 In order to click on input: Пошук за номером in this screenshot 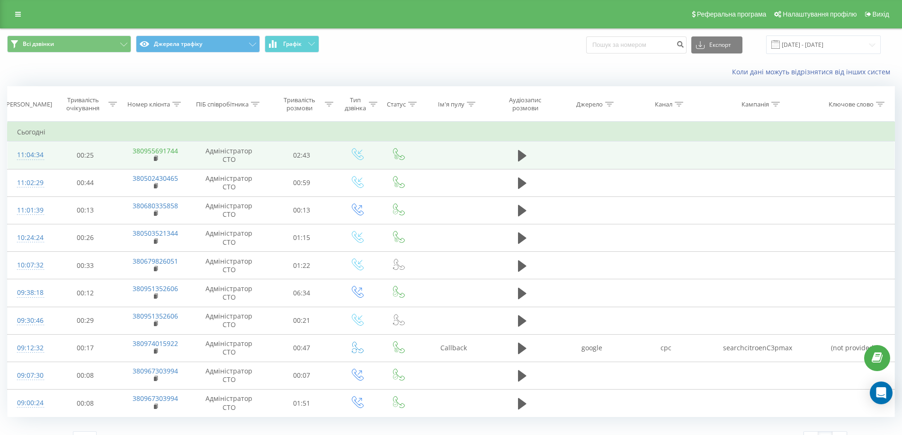, I will do `click(636, 45)`.